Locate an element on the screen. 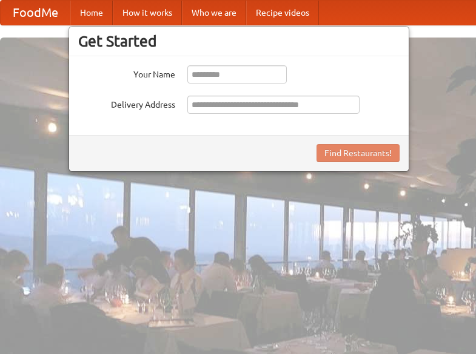 The height and width of the screenshot is (354, 476). button: Find Restaurants! is located at coordinates (357, 153).